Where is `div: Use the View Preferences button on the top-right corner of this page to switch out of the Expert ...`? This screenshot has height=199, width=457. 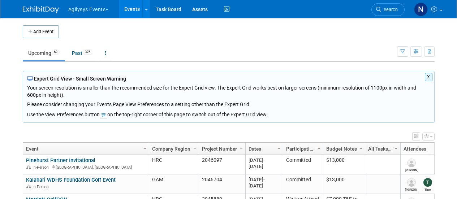 div: Use the View Preferences button on the top-right corner of this page to switch out of the Expert ... is located at coordinates (229, 113).